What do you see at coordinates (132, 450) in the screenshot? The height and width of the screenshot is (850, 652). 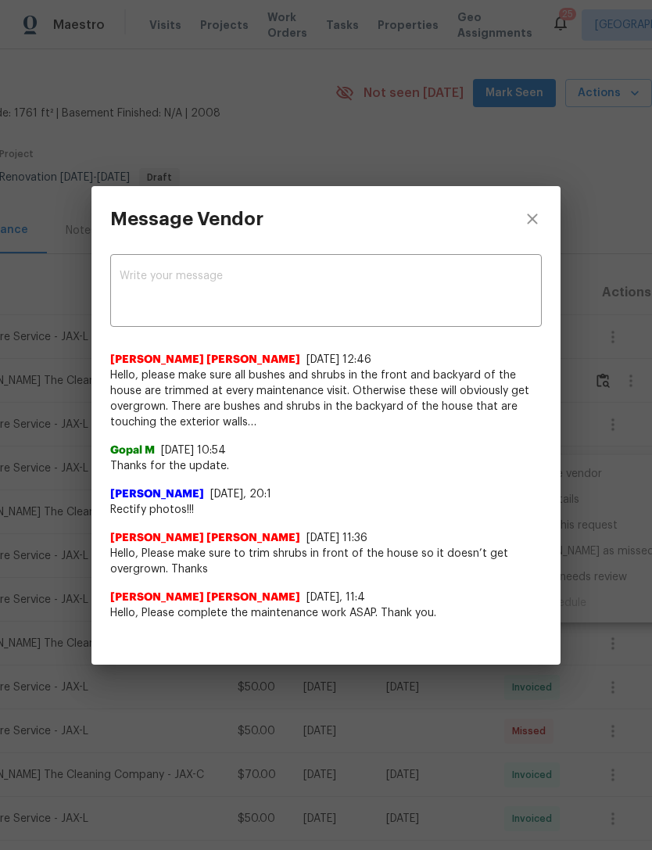 I see `span: Gopal M` at bounding box center [132, 450].